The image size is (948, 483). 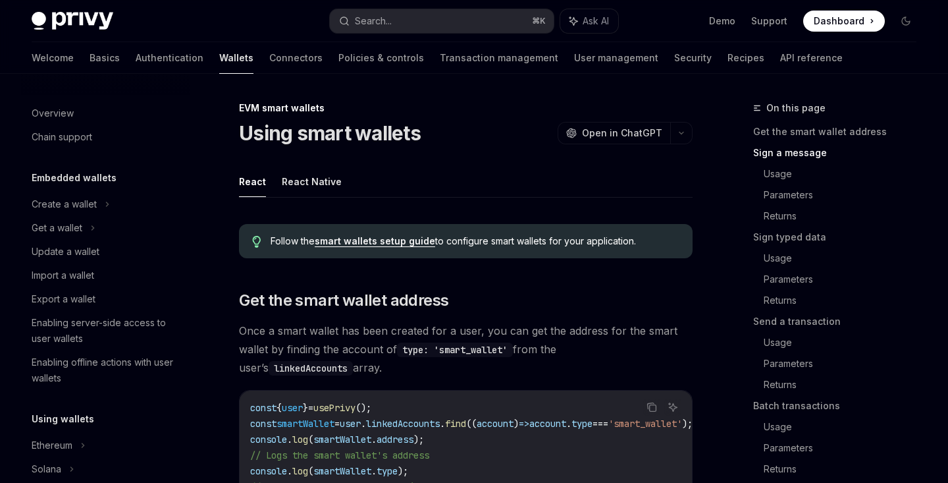 I want to click on a: Enabling offline actions with user wallets, so click(x=105, y=370).